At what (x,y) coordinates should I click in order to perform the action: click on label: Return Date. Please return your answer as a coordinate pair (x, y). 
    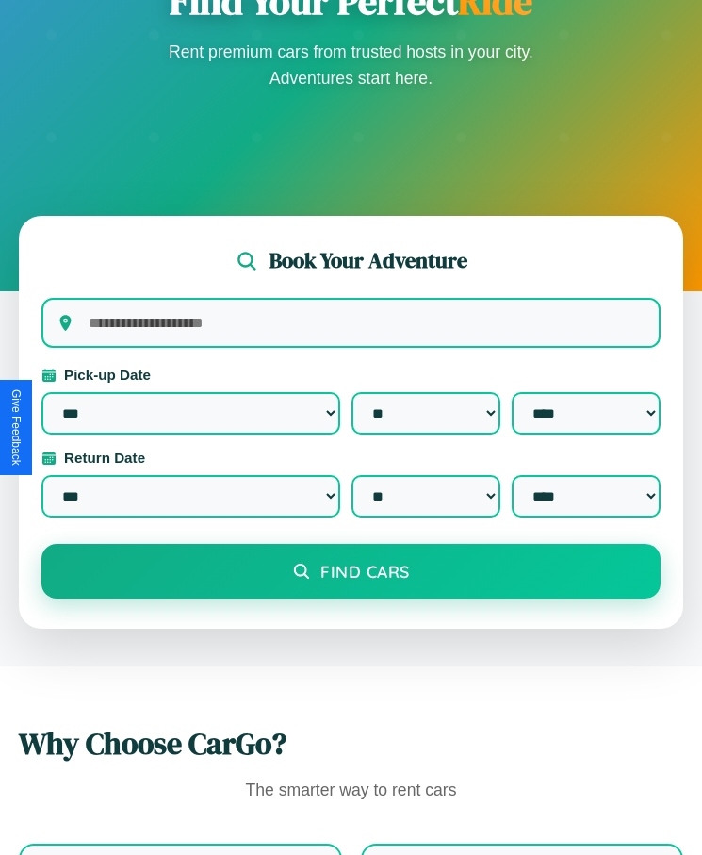
    Looking at the image, I should click on (350, 457).